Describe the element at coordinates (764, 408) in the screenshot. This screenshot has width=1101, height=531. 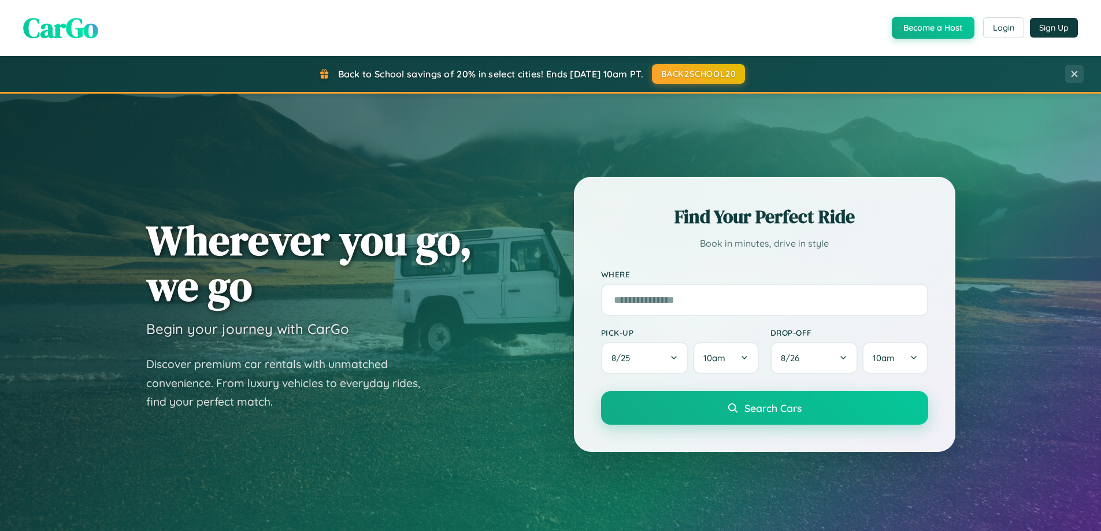
I see `button: Search Cars` at that location.